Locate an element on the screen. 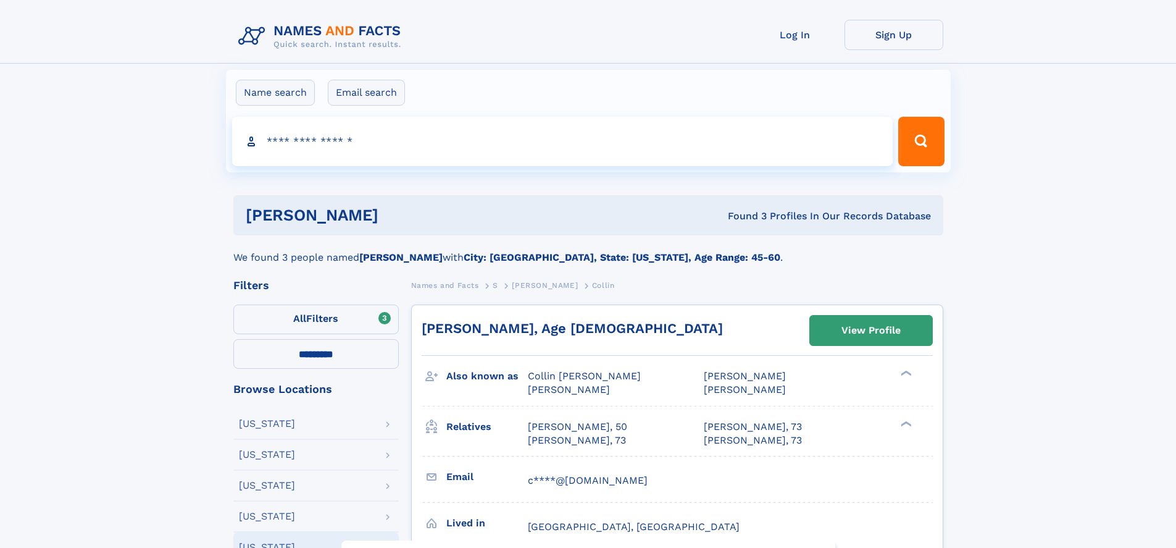 The height and width of the screenshot is (548, 1176). input: search input is located at coordinates (562, 141).